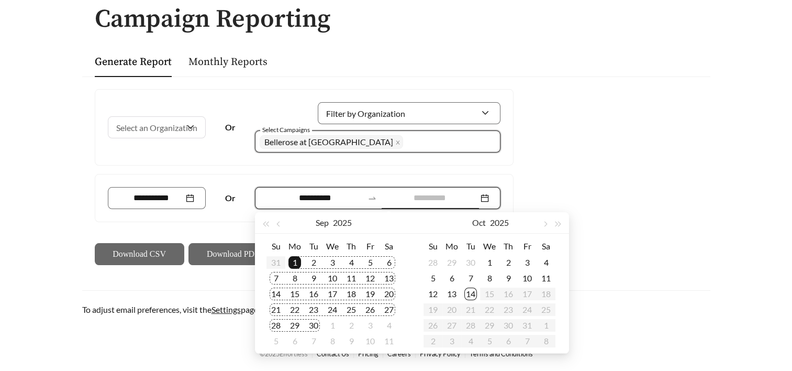 This screenshot has width=792, height=371. What do you see at coordinates (226, 309) in the screenshot?
I see `a: Settings` at bounding box center [226, 309].